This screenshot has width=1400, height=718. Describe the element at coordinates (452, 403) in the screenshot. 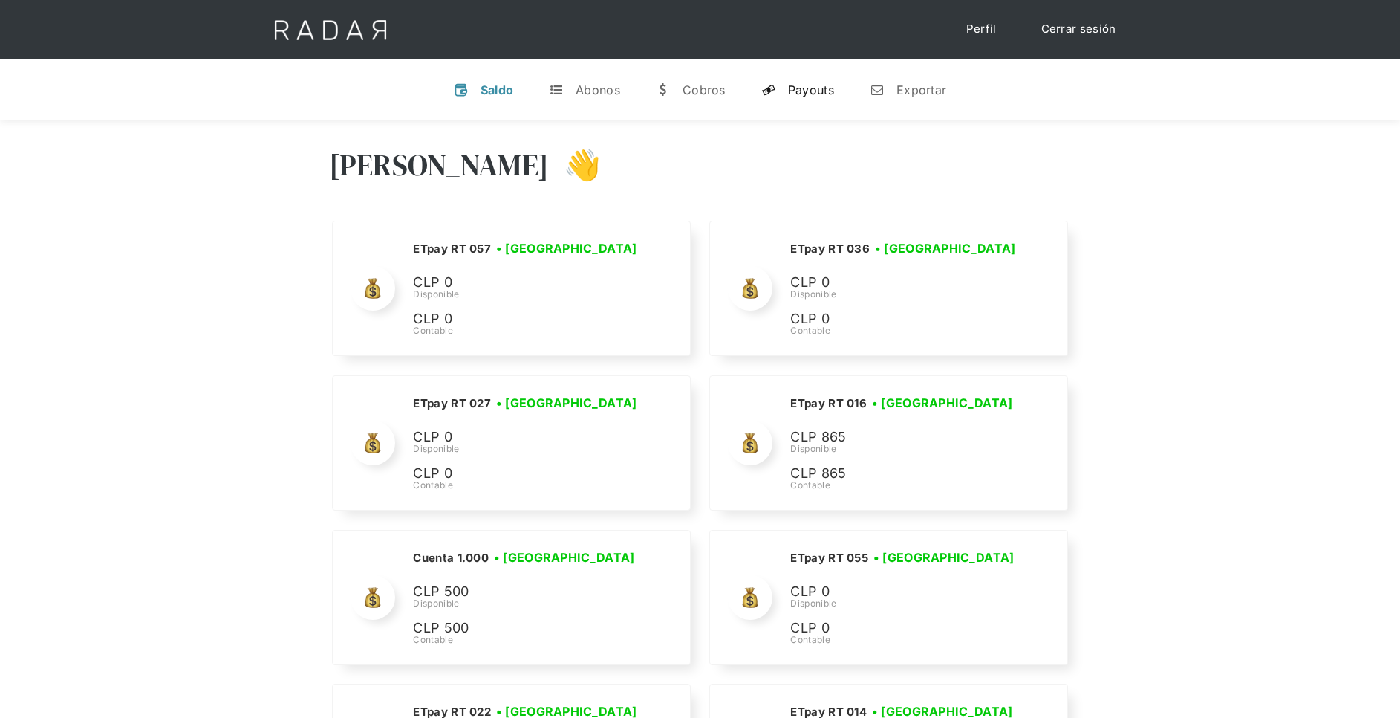

I see `h2: ETpay RT 027` at that location.